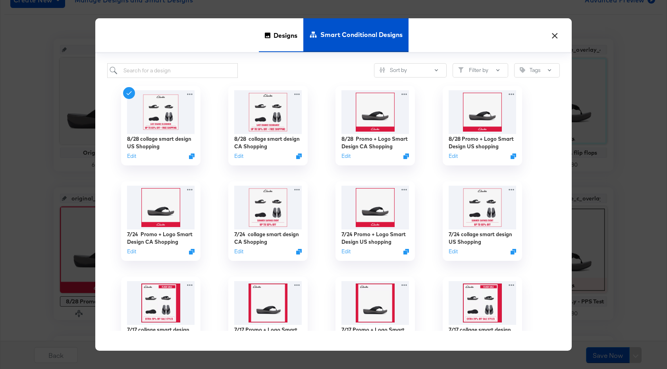 This screenshot has height=369, width=667. Describe the element at coordinates (161, 303) in the screenshot. I see `img: kMwtkra2AzdEXH0h-uiljw.jpg` at that location.